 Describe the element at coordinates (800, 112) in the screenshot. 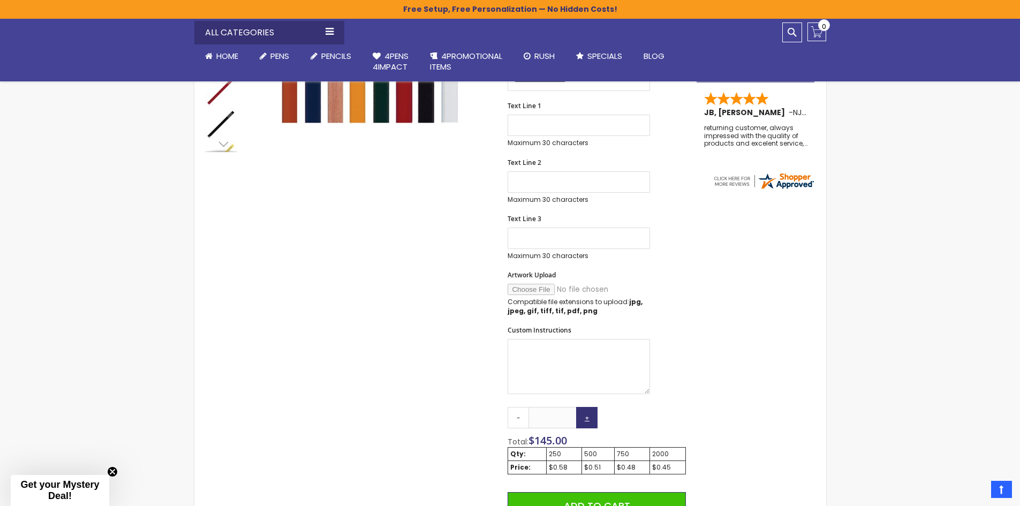

I see `span: NJ` at that location.